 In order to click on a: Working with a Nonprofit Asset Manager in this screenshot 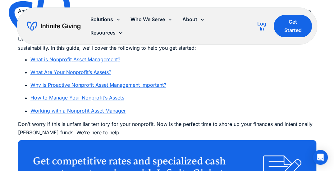, I will do `click(78, 111)`.